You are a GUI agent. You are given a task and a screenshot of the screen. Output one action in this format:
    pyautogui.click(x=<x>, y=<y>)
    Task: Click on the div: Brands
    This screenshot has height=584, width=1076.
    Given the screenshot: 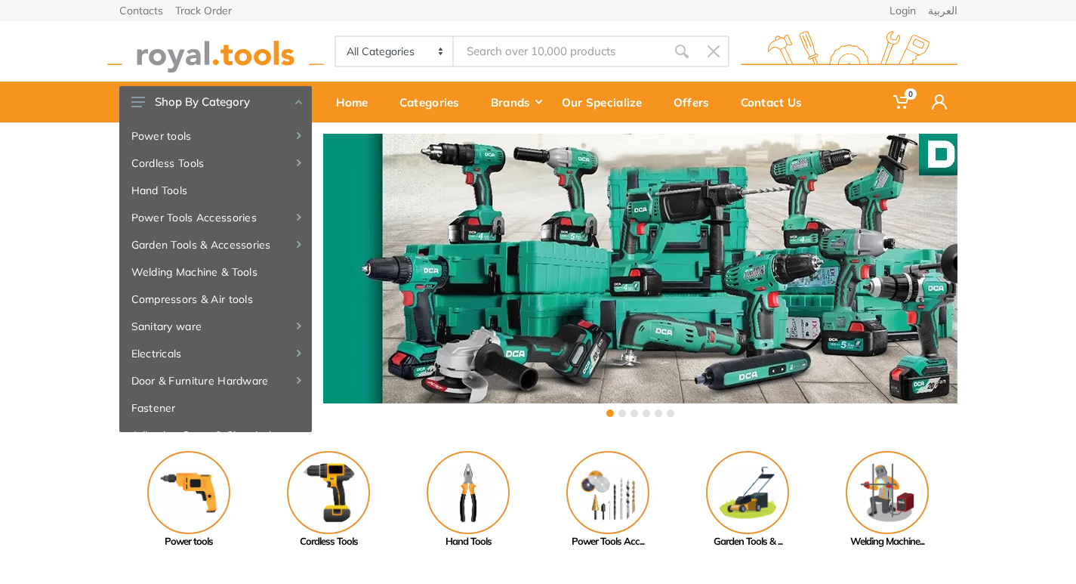 What is the action you would take?
    pyautogui.click(x=516, y=102)
    